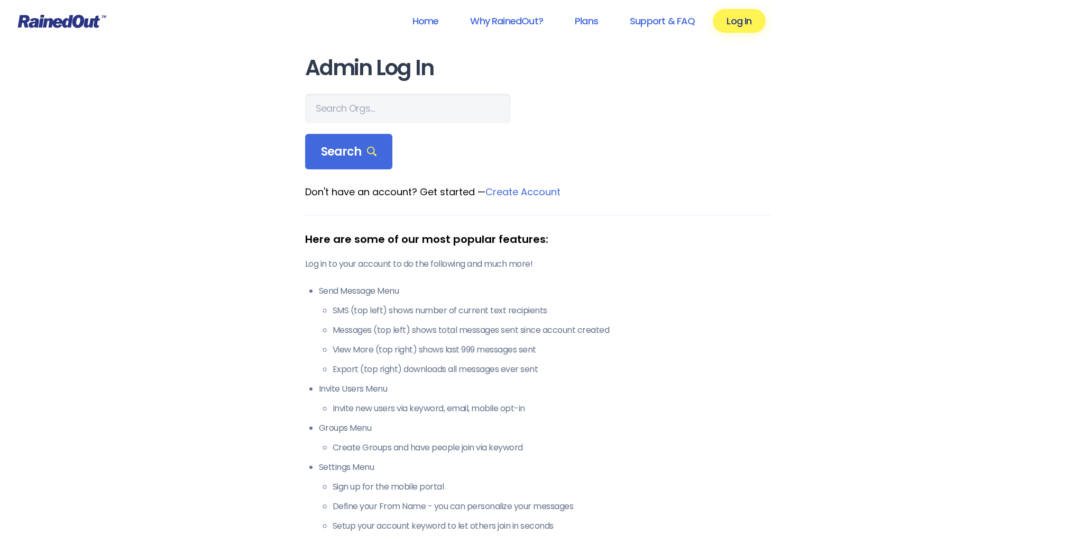  What do you see at coordinates (552, 369) in the screenshot?
I see `li: Export (top right) downloads all messages ever sent` at bounding box center [552, 369].